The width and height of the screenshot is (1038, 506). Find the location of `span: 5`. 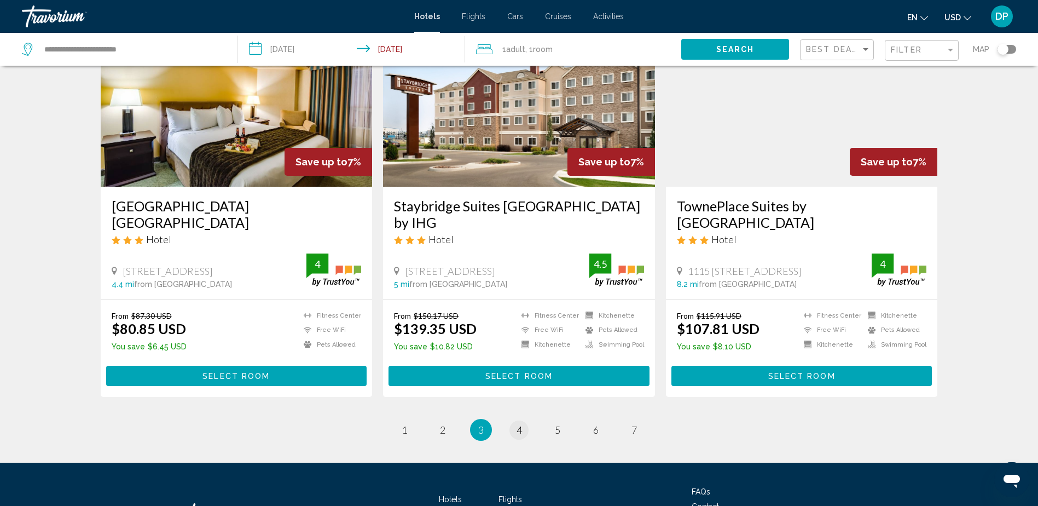

span: 5 is located at coordinates (557, 429).